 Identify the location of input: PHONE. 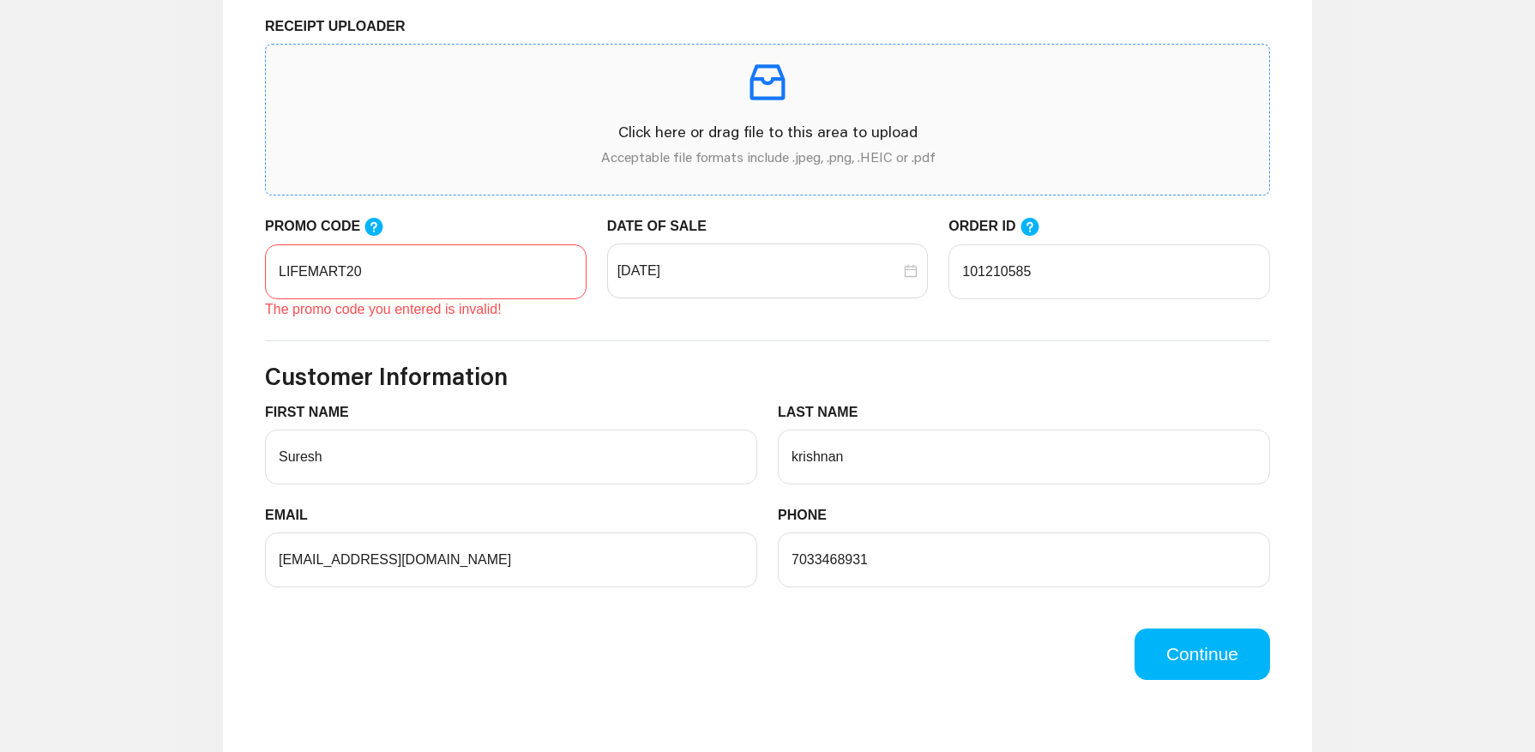
(1024, 560).